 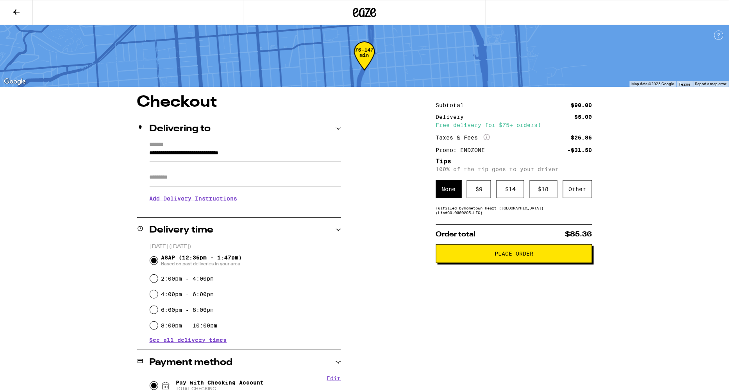 I want to click on div: $26.86, so click(x=581, y=137).